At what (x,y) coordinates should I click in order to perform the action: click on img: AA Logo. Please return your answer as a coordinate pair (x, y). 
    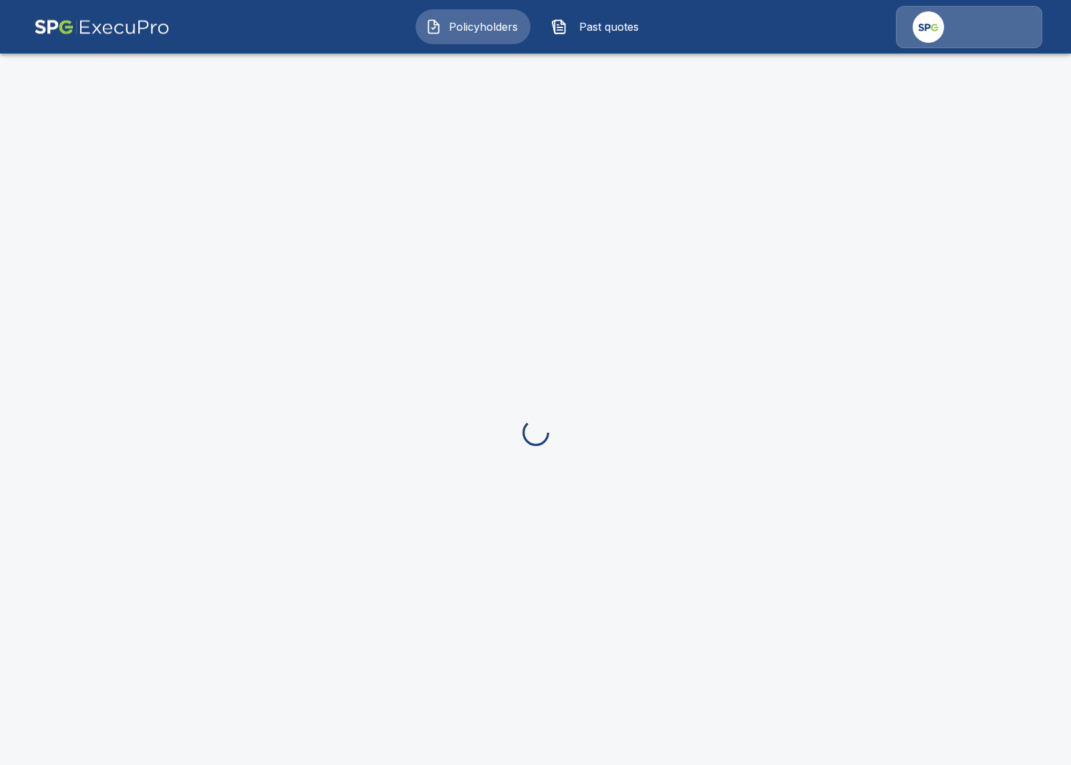
    Looking at the image, I should click on (102, 27).